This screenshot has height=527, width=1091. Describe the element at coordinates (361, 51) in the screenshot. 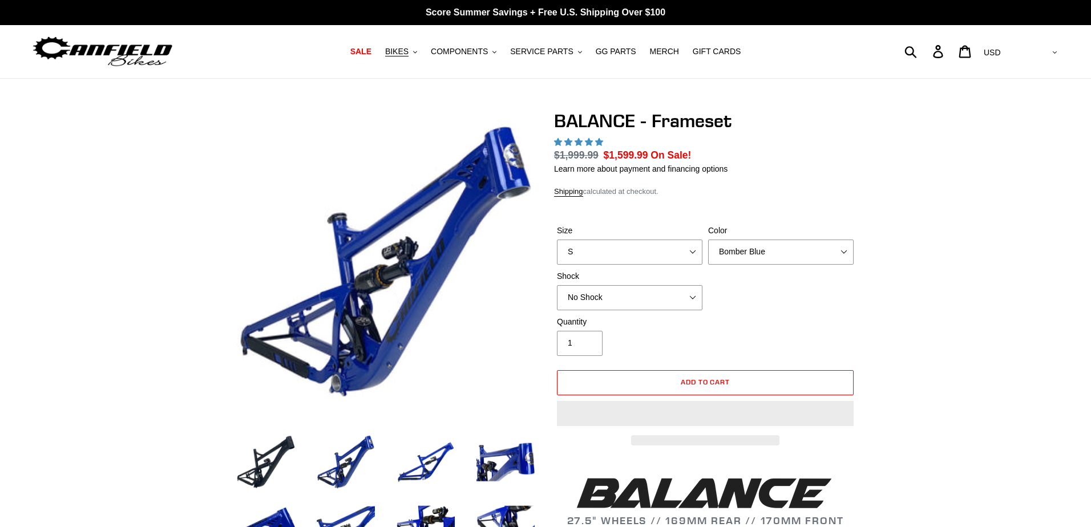

I see `a: SALE` at that location.